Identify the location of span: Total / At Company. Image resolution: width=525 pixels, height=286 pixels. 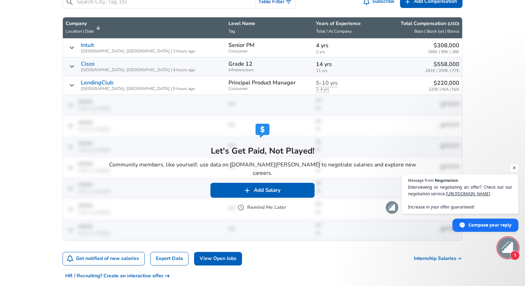
(334, 31).